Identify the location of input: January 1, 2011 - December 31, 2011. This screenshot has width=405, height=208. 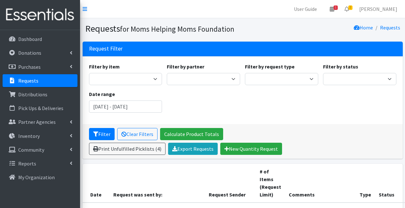
(125, 106).